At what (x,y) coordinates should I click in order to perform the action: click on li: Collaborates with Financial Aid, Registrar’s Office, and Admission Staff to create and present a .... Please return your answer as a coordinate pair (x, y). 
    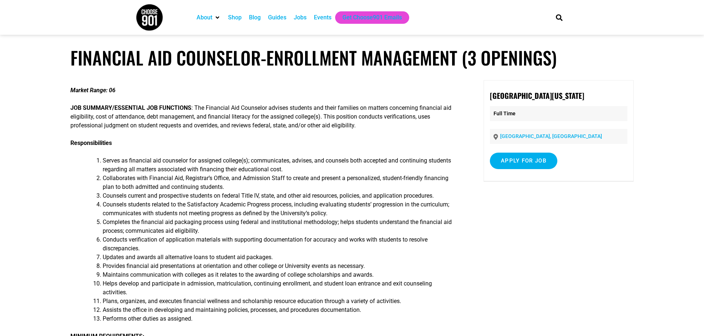
    Looking at the image, I should click on (279, 183).